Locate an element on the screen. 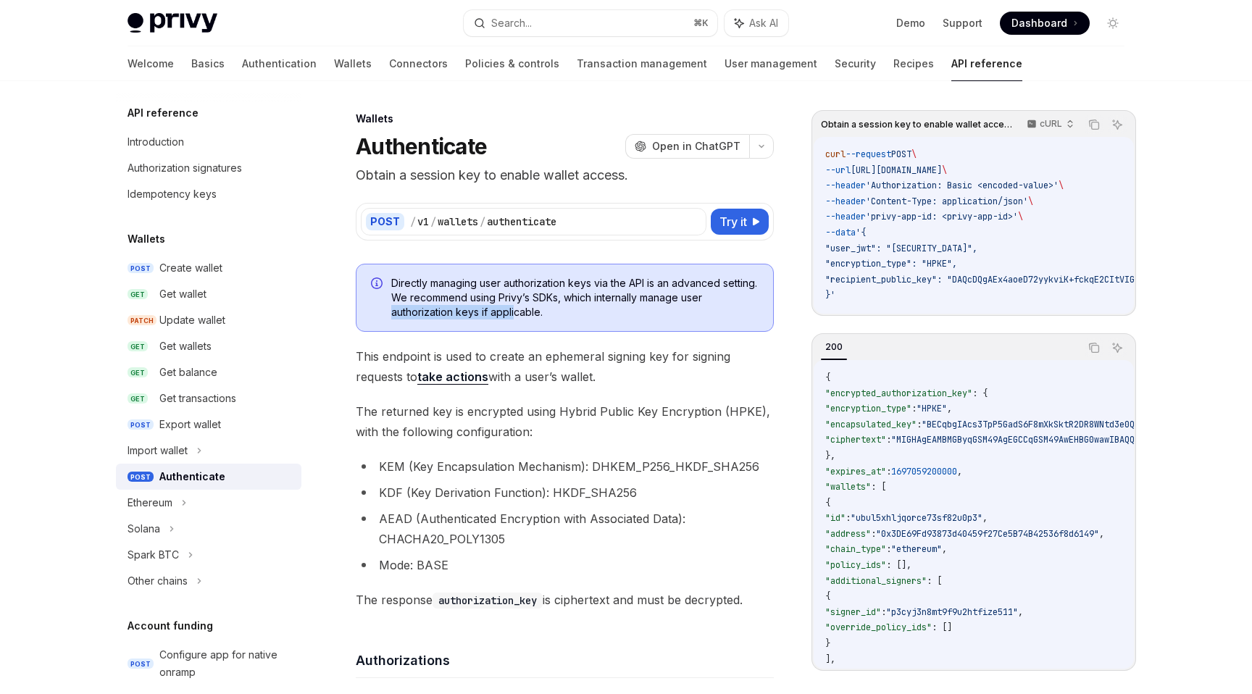 The height and width of the screenshot is (694, 1252). a: take actions is located at coordinates (453, 377).